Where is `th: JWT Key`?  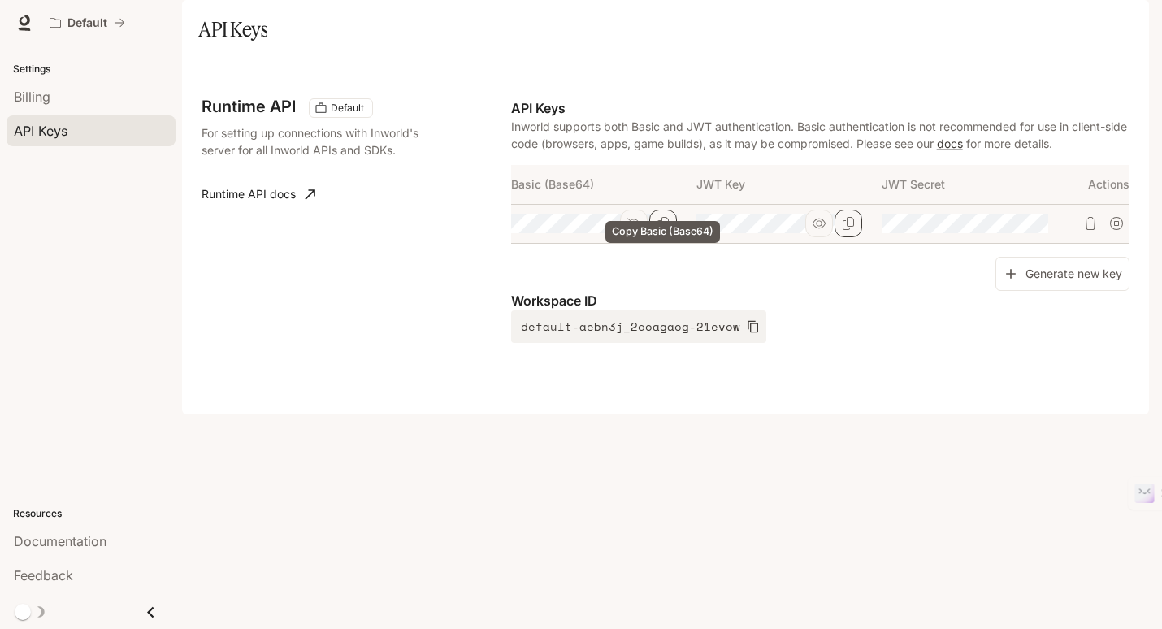
th: JWT Key is located at coordinates (789, 184).